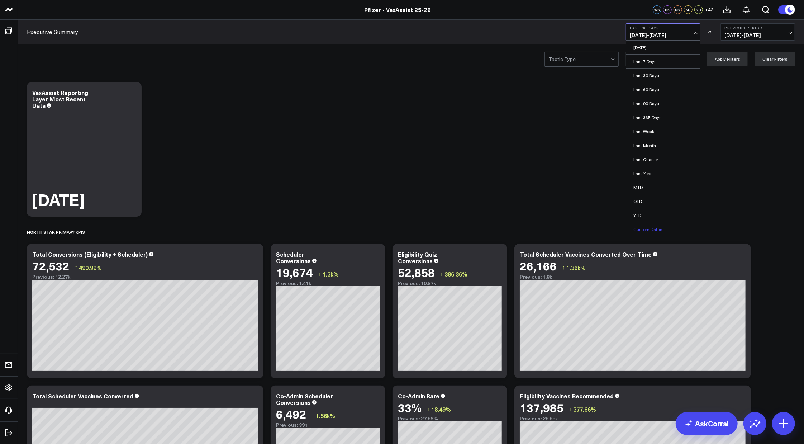 The image size is (804, 444). I want to click on div: 137,985, so click(542, 407).